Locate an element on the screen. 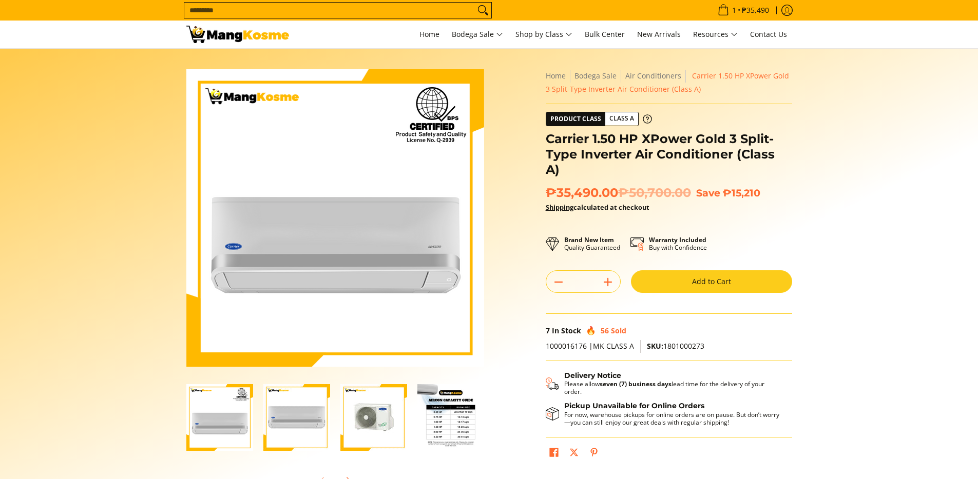 This screenshot has height=479, width=978. span: Resources is located at coordinates (715, 34).